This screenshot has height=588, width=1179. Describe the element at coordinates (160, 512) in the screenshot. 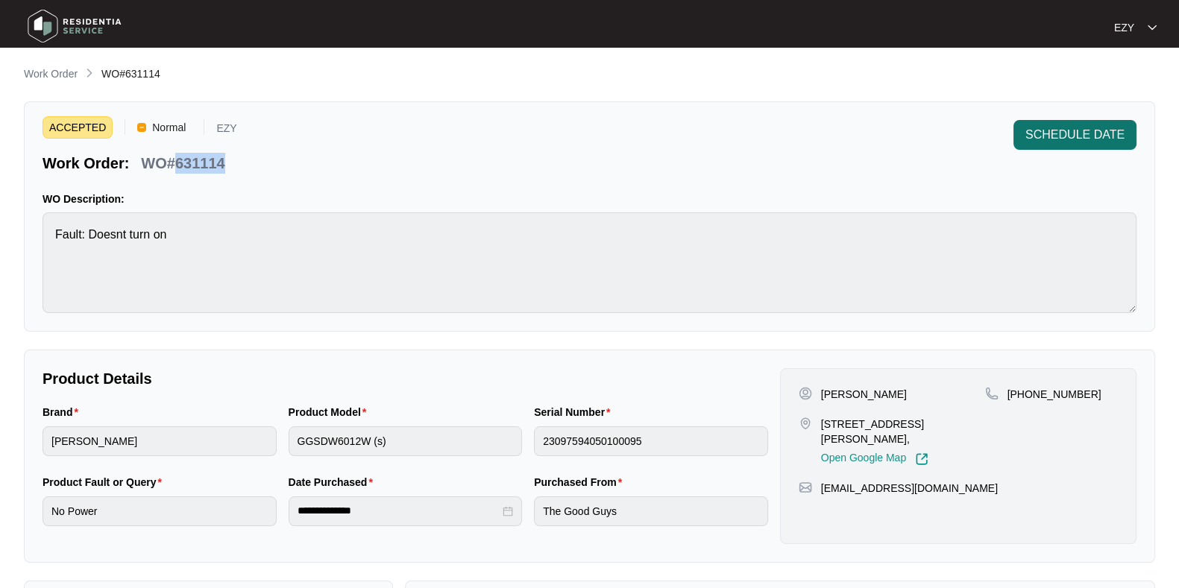

I see `input: Product Fault or Query` at that location.